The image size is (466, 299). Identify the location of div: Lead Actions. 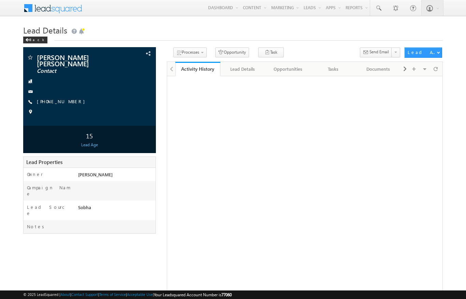
(422, 52).